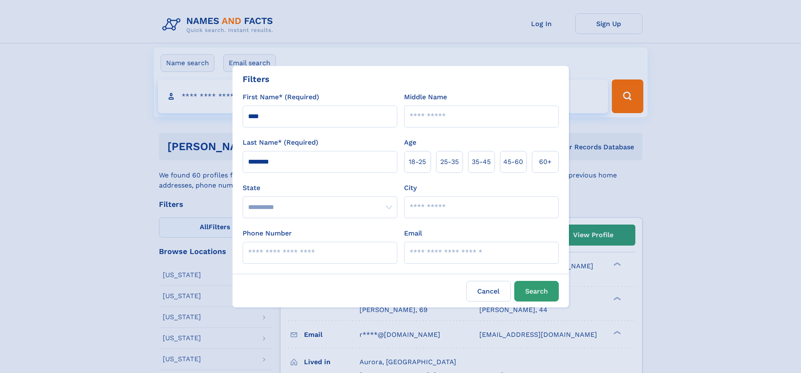 Image resolution: width=801 pixels, height=373 pixels. What do you see at coordinates (450, 162) in the screenshot?
I see `span: 25‑35` at bounding box center [450, 162].